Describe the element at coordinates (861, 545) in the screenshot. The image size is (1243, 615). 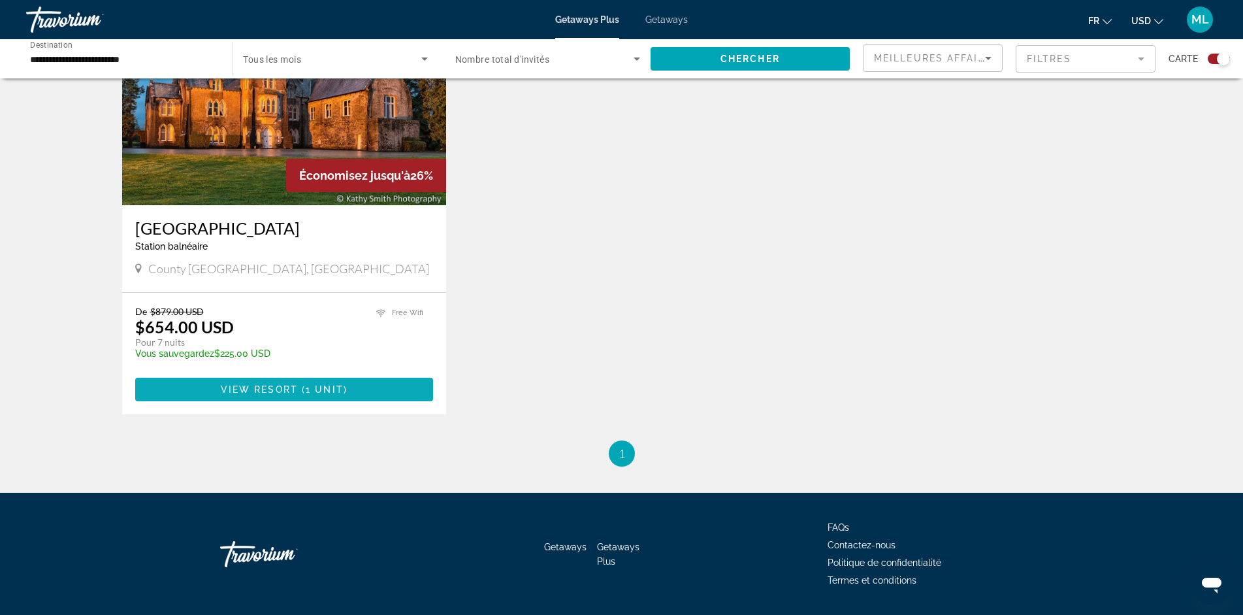
I see `a: Contactez-nous` at that location.